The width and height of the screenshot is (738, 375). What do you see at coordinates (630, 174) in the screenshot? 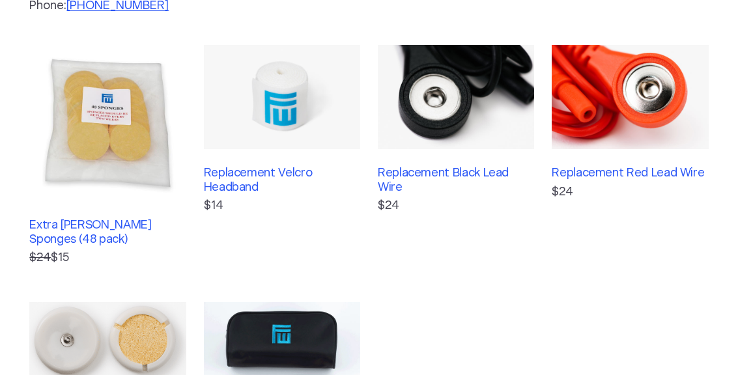
I see `h3: Replacement Red Lead Wire` at bounding box center [630, 174].